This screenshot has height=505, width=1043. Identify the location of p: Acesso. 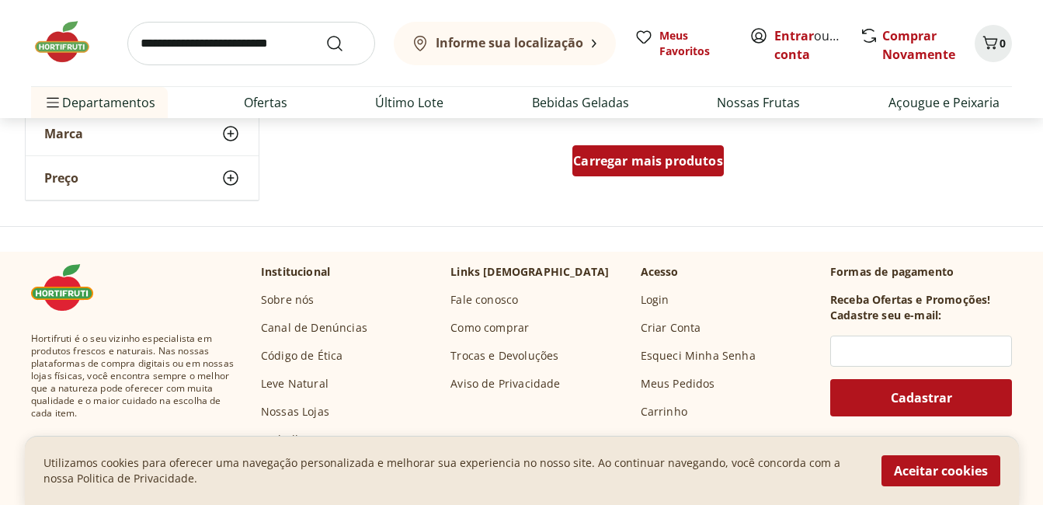
(659, 272).